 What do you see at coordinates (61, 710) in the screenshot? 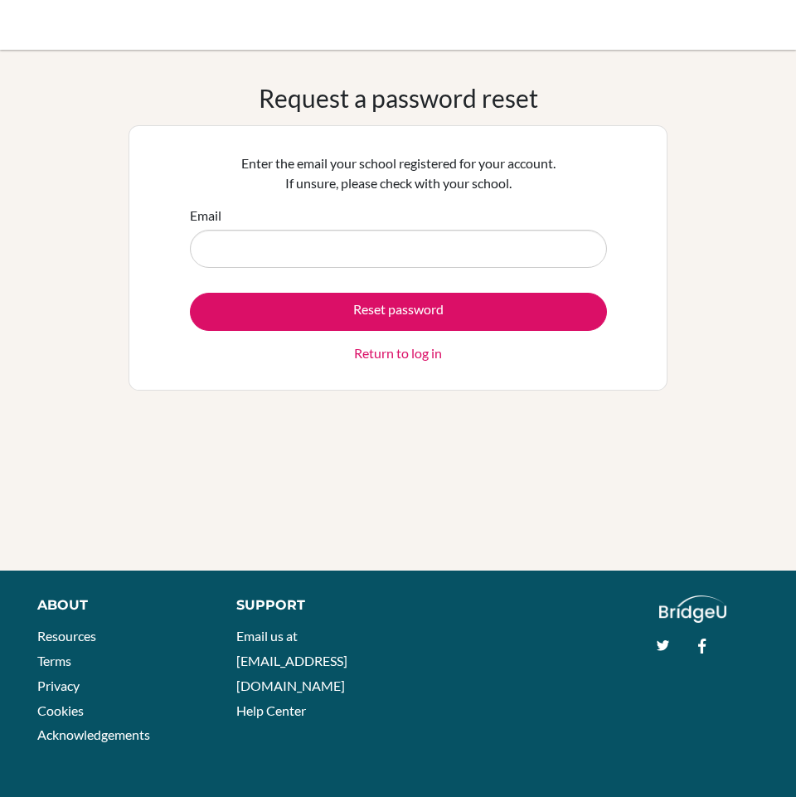
I see `a: Cookies` at bounding box center [61, 710].